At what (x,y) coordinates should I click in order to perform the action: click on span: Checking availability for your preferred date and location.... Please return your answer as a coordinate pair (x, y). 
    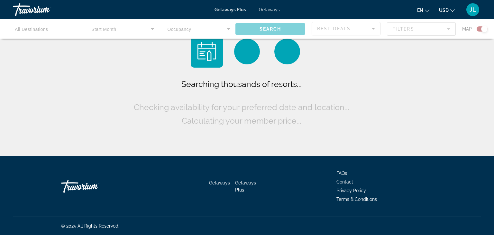
    Looking at the image, I should click on (242, 107).